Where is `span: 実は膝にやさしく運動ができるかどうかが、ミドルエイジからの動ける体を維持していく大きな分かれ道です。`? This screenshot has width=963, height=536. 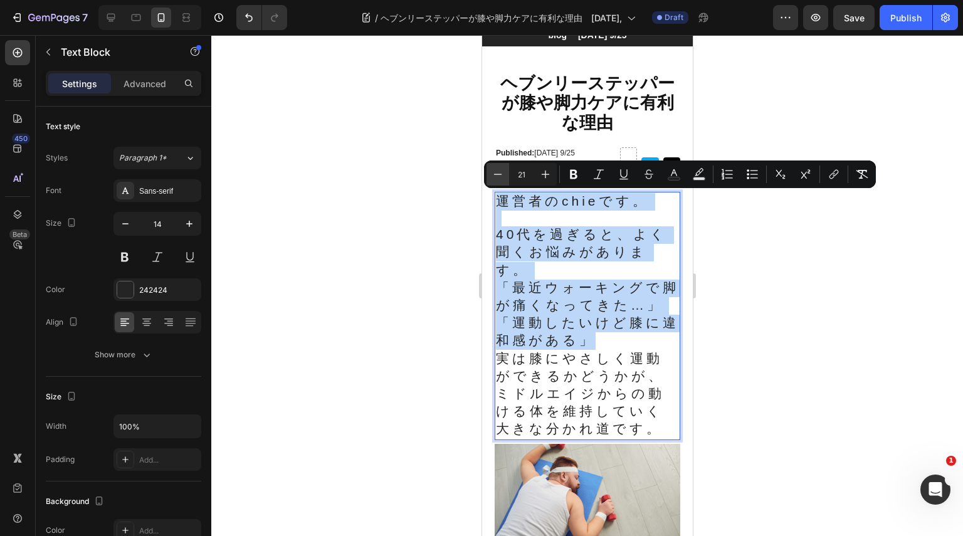
span: 実は膝にやさしく運動ができるかどうかが、ミドルエイジからの動ける体を維持していく大きな分かれ道です。 is located at coordinates (98, 358).